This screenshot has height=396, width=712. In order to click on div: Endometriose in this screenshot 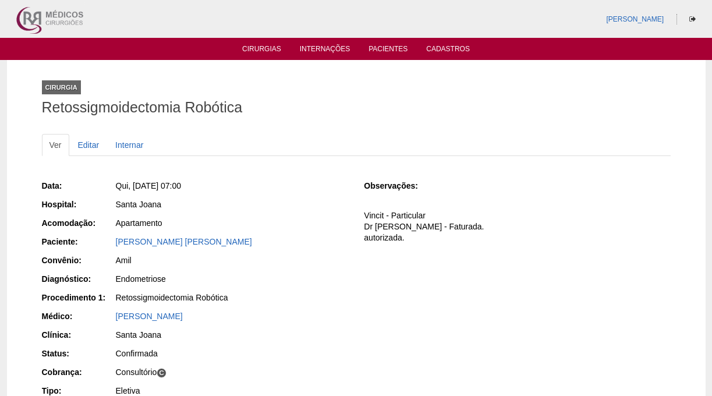, I will do `click(232, 279)`.